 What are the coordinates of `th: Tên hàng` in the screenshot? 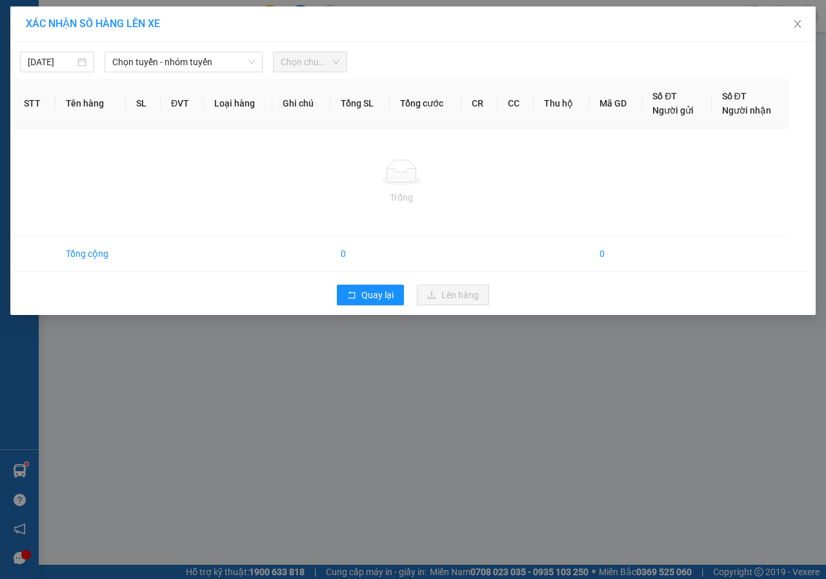 It's located at (90, 103).